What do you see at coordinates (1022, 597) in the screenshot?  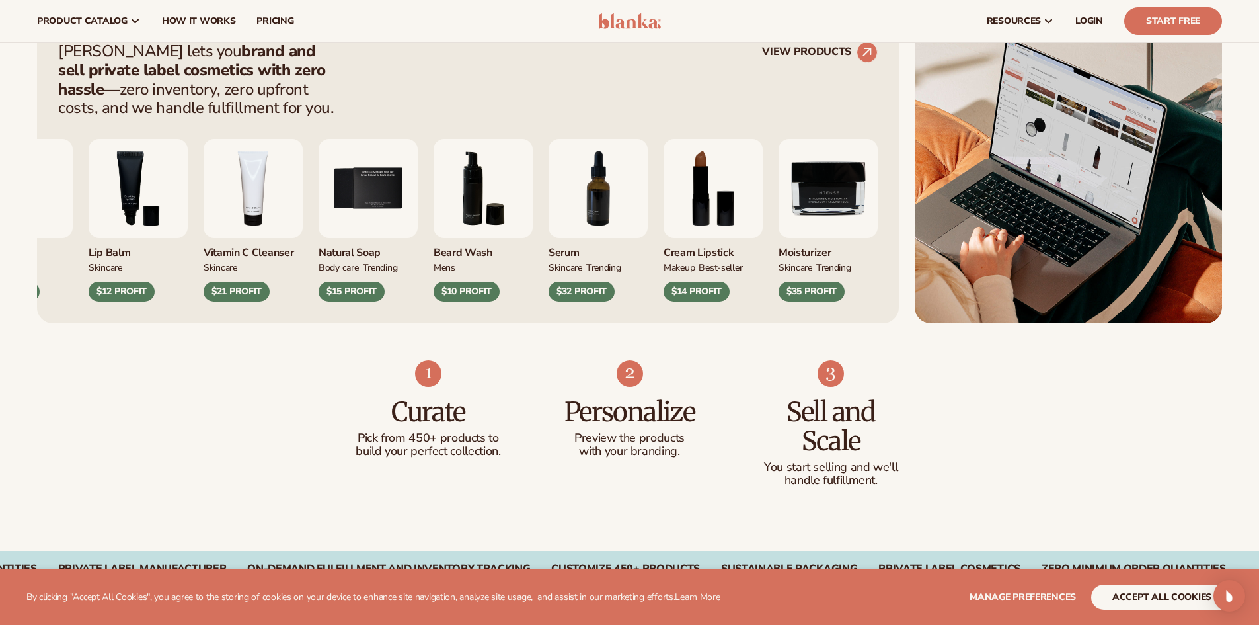 I see `button: Manage preferences` at bounding box center [1022, 597].